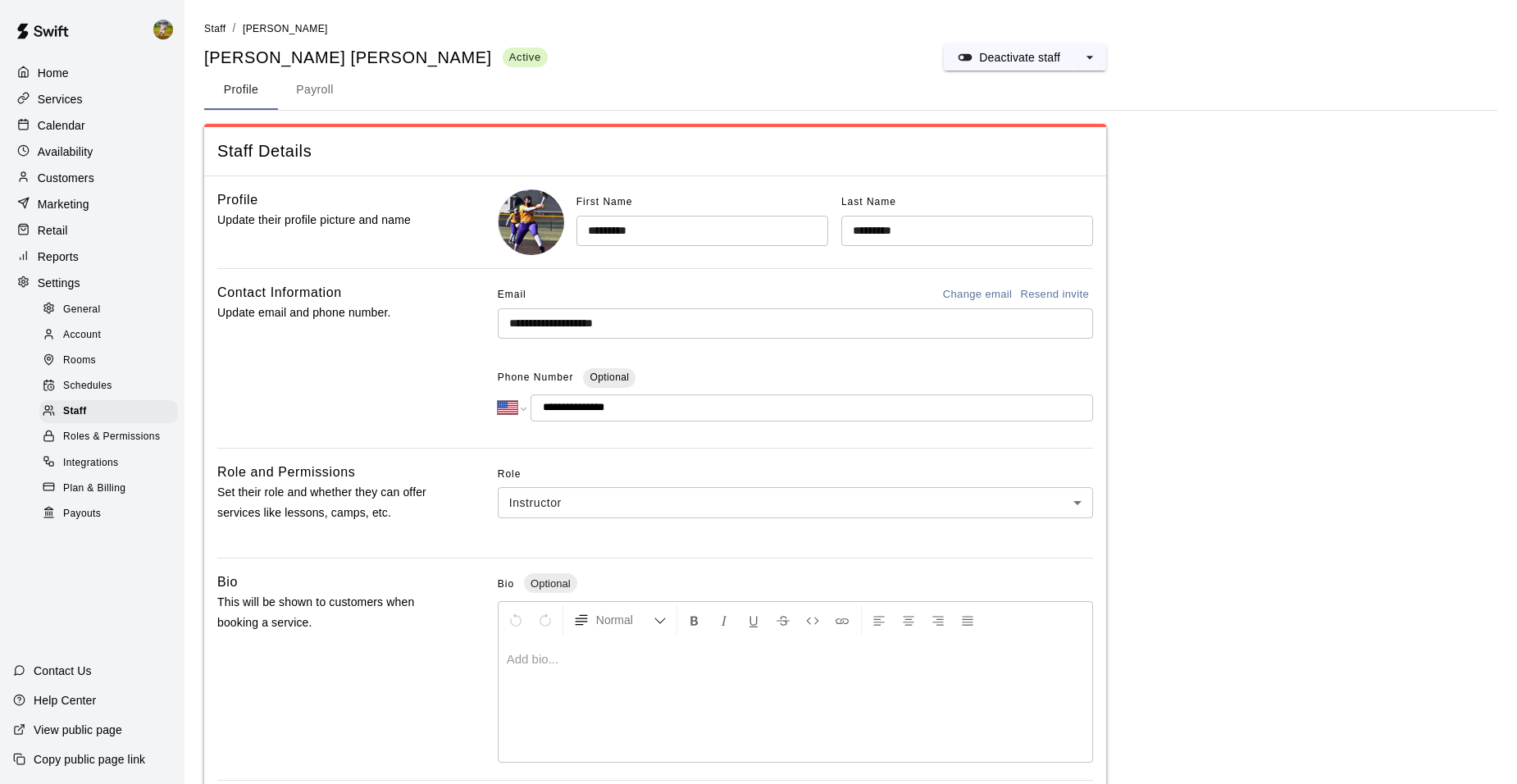 Image resolution: width=1517 pixels, height=784 pixels. Describe the element at coordinates (108, 488) in the screenshot. I see `div: Plan & Billing` at that location.